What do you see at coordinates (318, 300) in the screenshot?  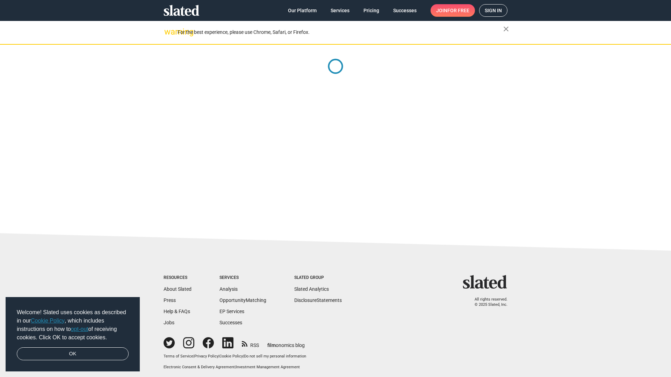 I see `a: DisclosureStatements` at bounding box center [318, 300].